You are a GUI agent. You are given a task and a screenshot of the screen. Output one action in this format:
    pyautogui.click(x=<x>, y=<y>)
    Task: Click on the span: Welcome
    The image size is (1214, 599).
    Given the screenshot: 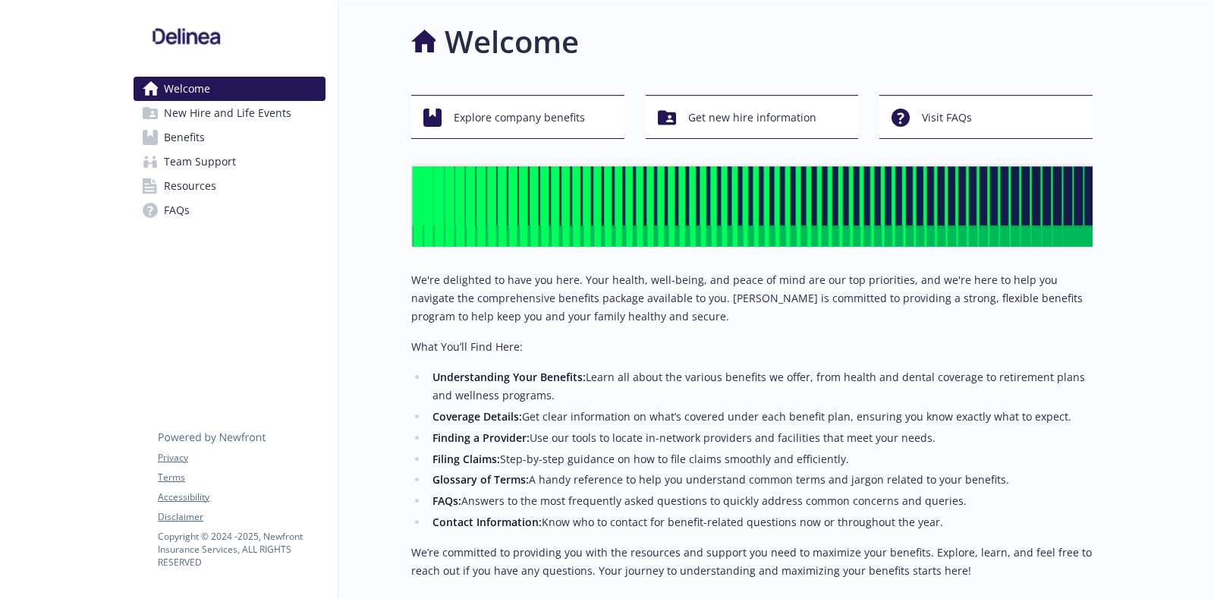 What is the action you would take?
    pyautogui.click(x=187, y=89)
    